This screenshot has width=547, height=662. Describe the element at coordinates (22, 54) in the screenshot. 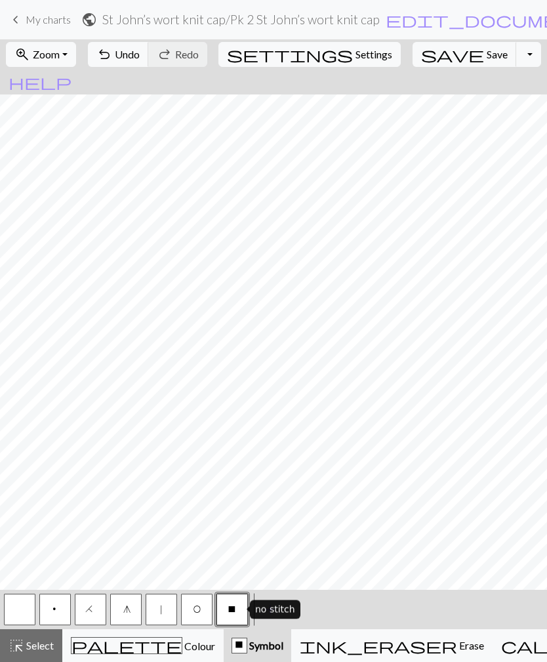

I see `span: zoom_in` at that location.